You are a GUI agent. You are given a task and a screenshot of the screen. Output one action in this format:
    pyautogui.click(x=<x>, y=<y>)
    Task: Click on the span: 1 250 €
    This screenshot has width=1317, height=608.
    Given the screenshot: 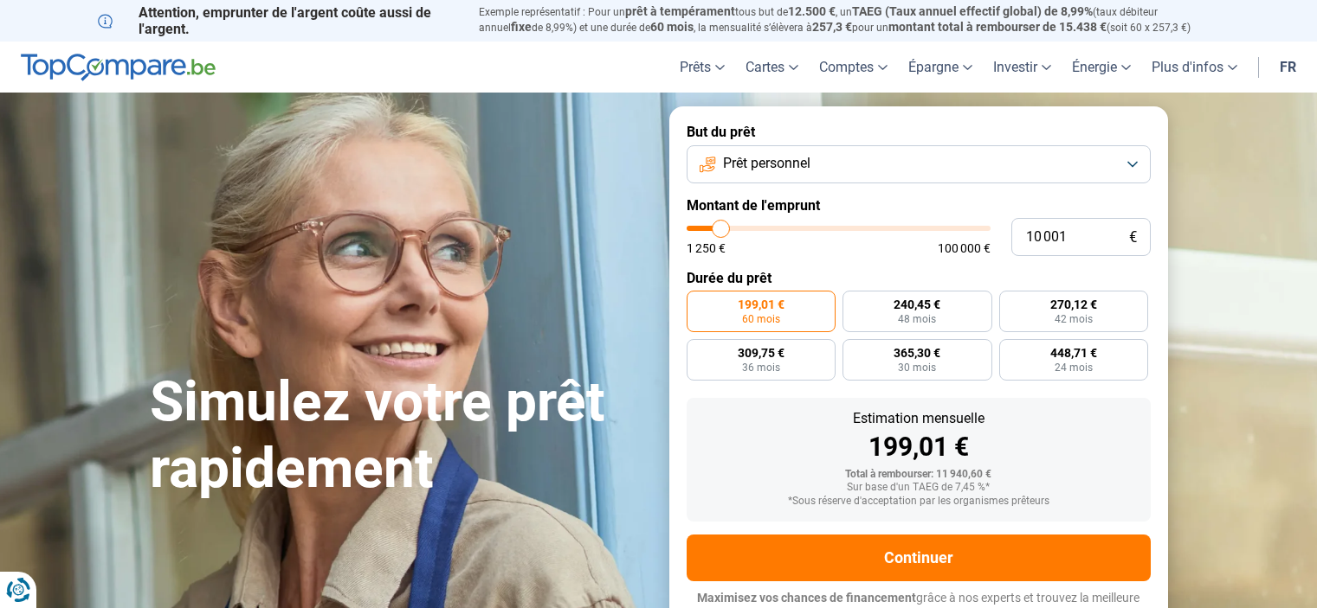 What is the action you would take?
    pyautogui.click(x=705, y=248)
    